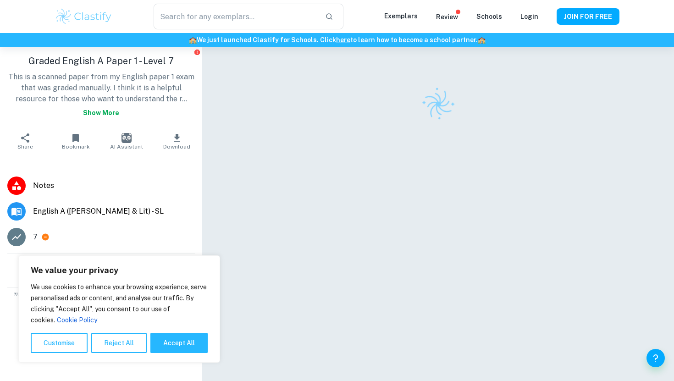 Image resolution: width=674 pixels, height=381 pixels. I want to click on span: Share, so click(25, 147).